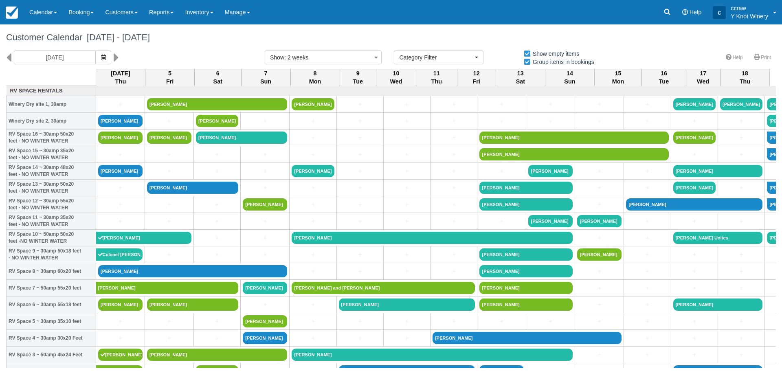  Describe the element at coordinates (562, 61) in the screenshot. I see `span: Group items in bookings` at that location.